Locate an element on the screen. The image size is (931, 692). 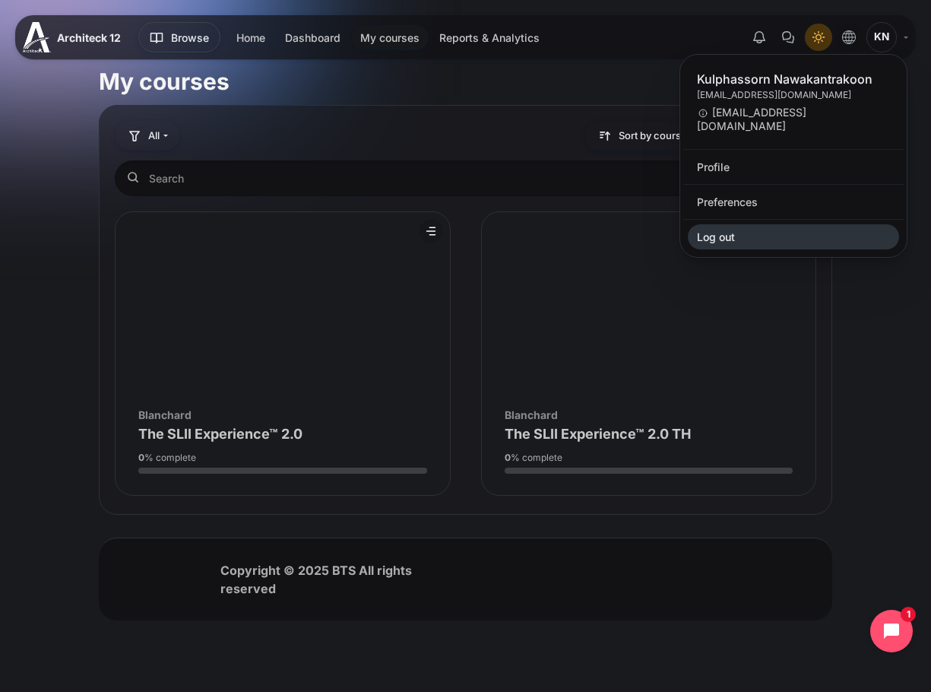
button: Browse is located at coordinates (179, 37).